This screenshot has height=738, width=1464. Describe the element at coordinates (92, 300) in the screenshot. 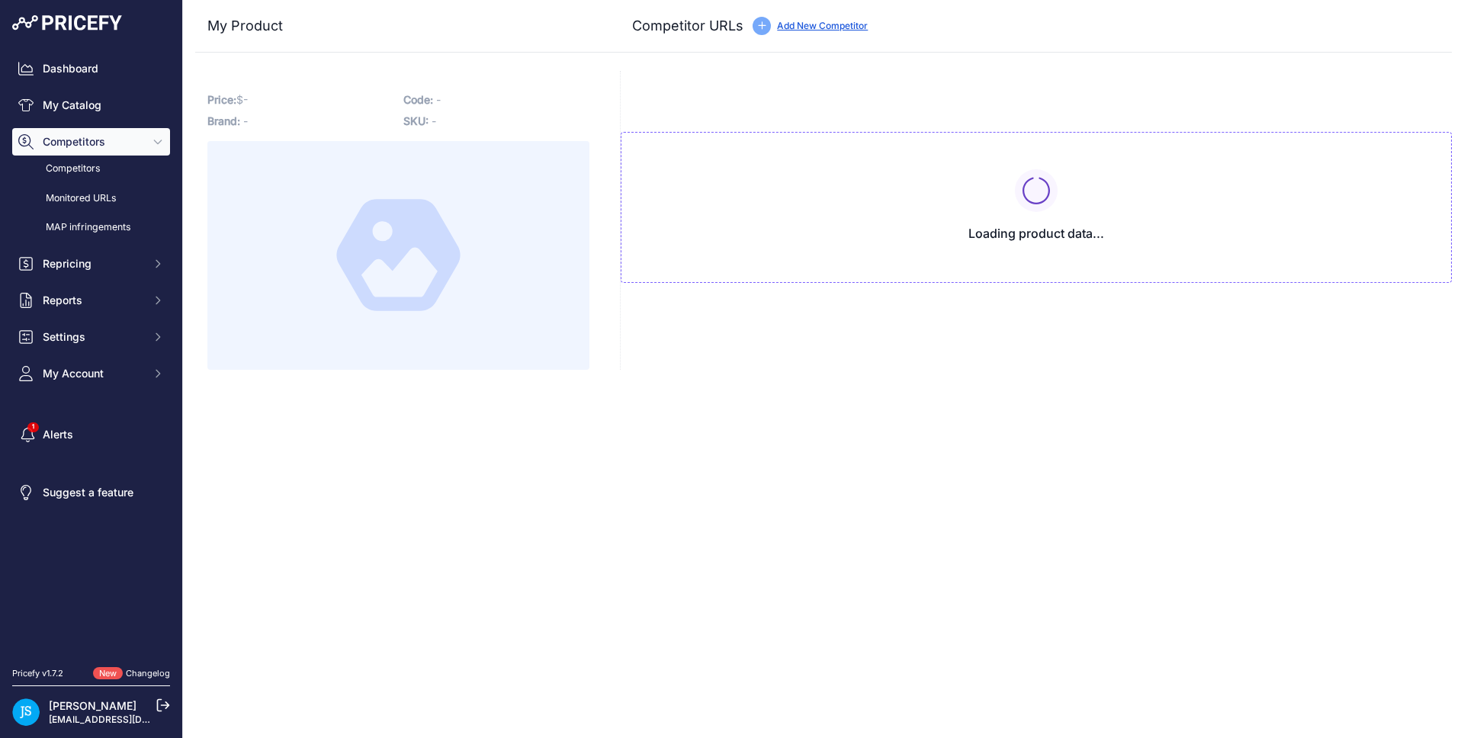

I see `span: Reports` at that location.